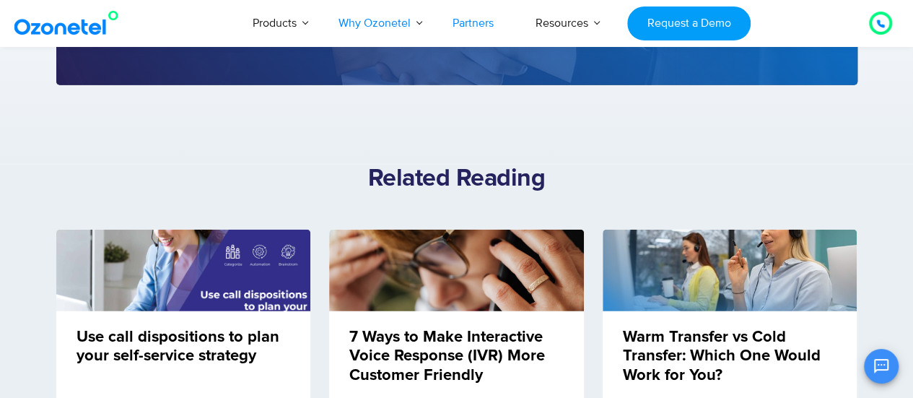  What do you see at coordinates (881, 366) in the screenshot?
I see `button: Open chat` at bounding box center [881, 366].